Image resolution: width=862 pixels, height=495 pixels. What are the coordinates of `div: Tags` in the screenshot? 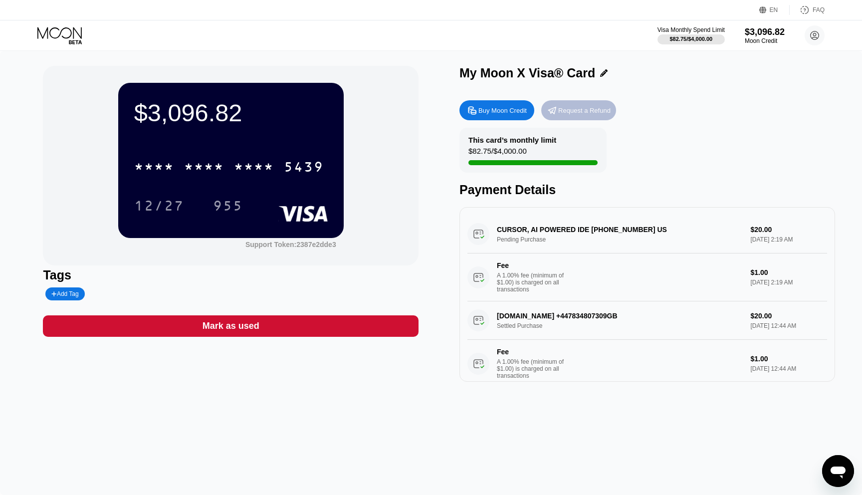 It's located at (230, 275).